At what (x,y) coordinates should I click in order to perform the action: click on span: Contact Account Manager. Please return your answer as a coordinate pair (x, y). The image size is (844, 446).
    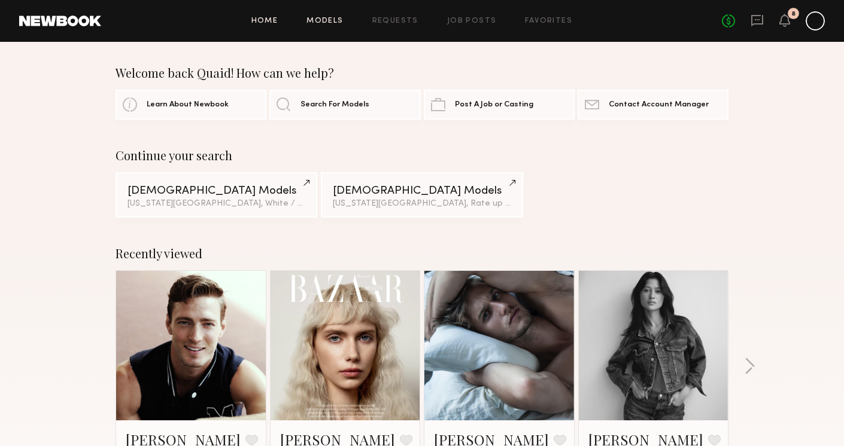
    Looking at the image, I should click on (658, 105).